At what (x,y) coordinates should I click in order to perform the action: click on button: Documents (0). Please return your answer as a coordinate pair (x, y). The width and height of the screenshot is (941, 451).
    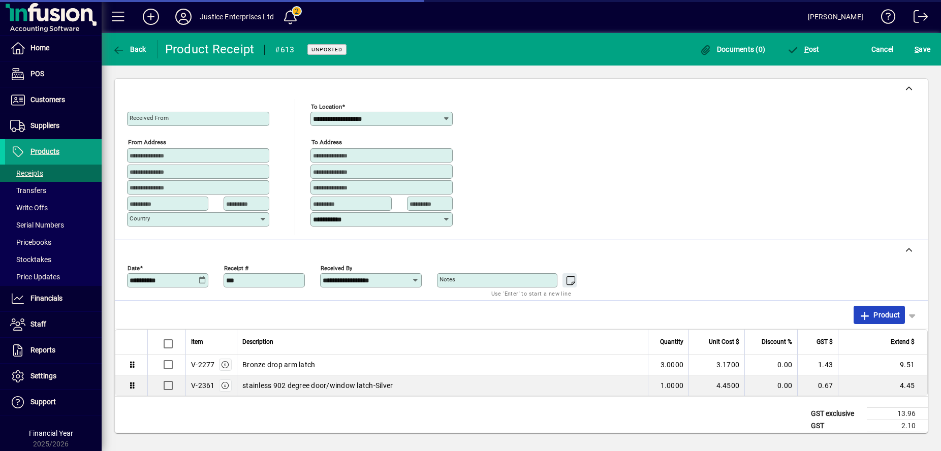
    Looking at the image, I should click on (732, 49).